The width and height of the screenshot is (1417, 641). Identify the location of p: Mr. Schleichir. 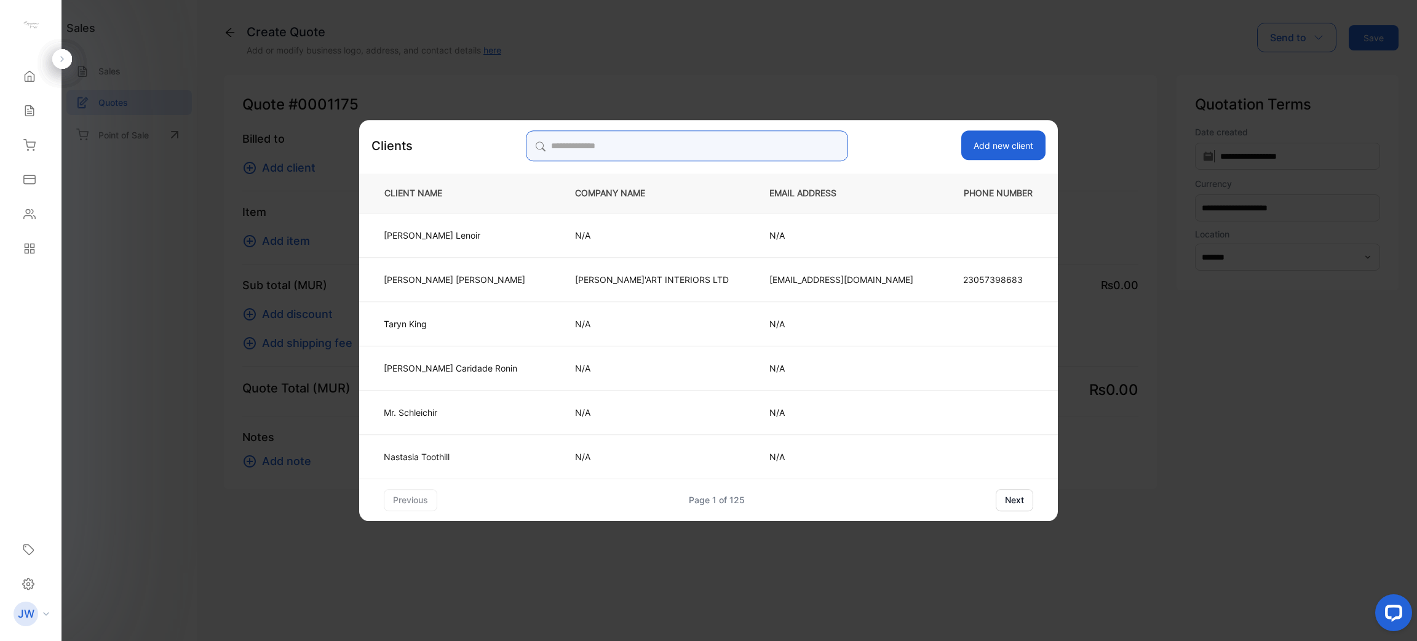
(455, 412).